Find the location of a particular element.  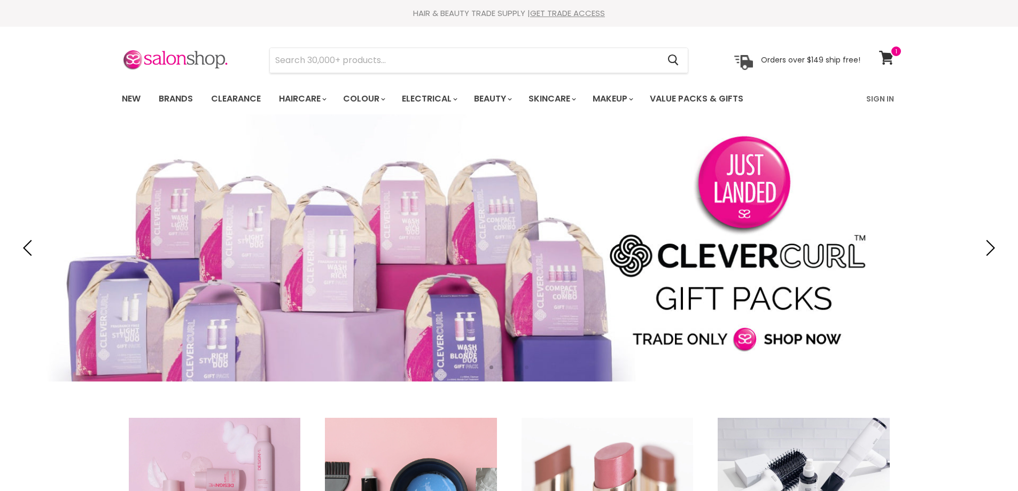

p: Orders over $149 ship free! is located at coordinates (810, 60).